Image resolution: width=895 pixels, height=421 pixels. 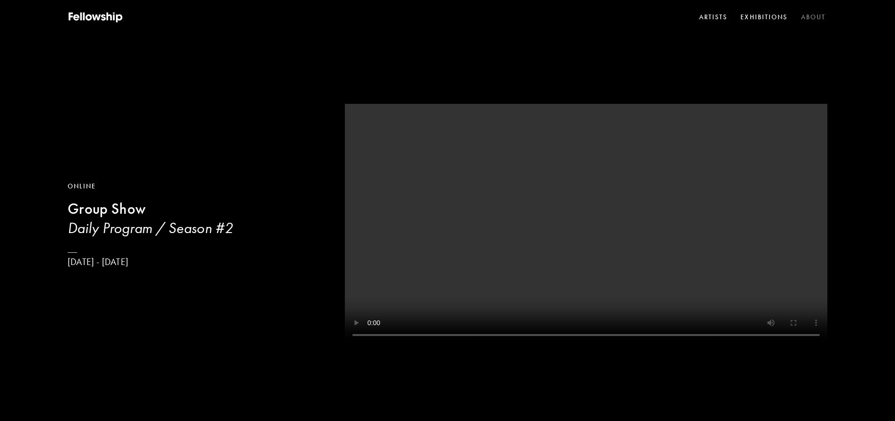 I want to click on b: Group Show, so click(x=107, y=209).